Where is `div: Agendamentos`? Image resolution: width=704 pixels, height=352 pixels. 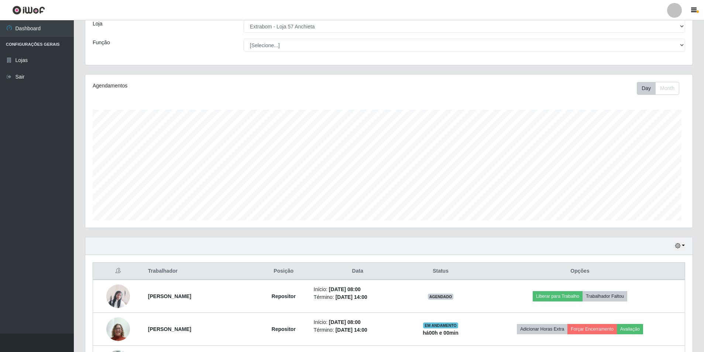 div: Agendamentos is located at coordinates (213, 86).